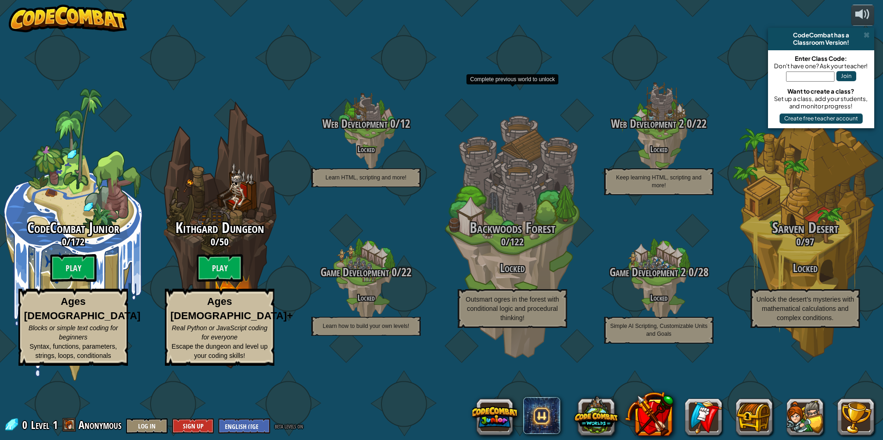 Image resolution: width=883 pixels, height=440 pixels. I want to click on span: Outsmart ogres in the forest with conditional logic and procedural thinking!, so click(512, 309).